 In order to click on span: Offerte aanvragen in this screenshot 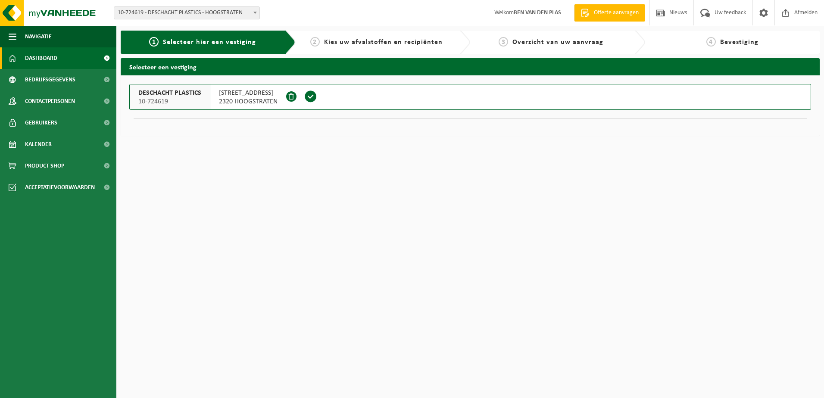, I will do `click(616, 13)`.